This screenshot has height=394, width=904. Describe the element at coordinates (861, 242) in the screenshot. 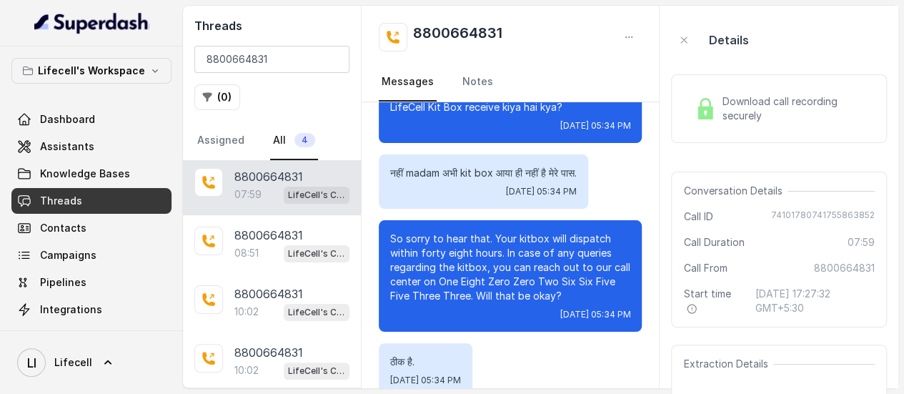

I see `span: 07:59` at that location.